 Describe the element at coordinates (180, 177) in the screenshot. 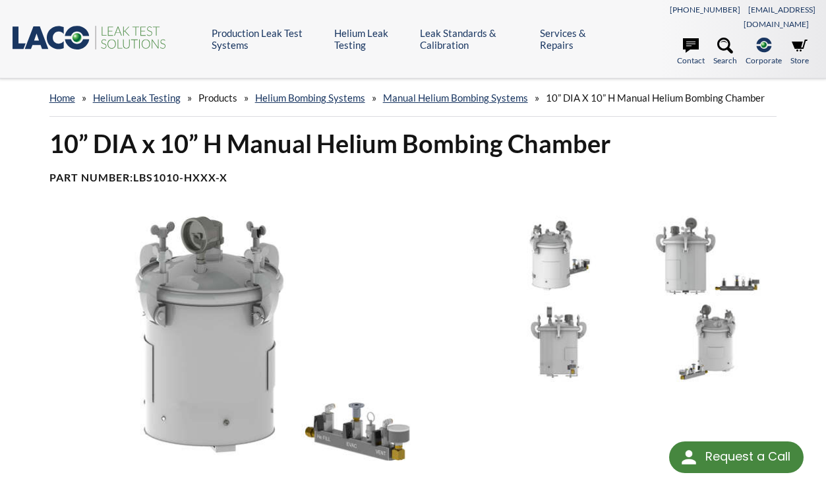

I see `b: LBS1010-HXXX-X` at that location.